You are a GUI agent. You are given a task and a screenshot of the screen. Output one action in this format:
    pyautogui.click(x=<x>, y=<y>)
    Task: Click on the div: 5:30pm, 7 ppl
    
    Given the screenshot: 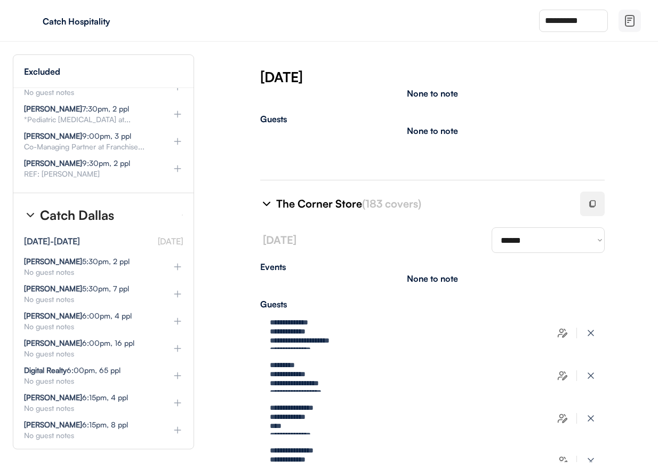 What is the action you would take?
    pyautogui.click(x=76, y=289)
    